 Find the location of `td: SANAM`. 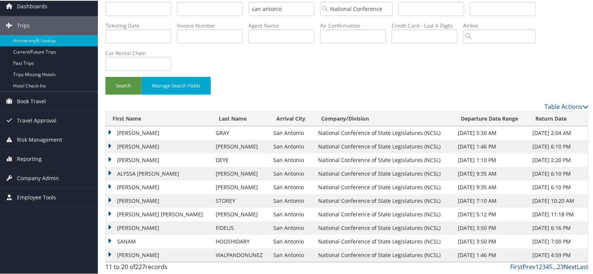

td: SANAM is located at coordinates (159, 241).